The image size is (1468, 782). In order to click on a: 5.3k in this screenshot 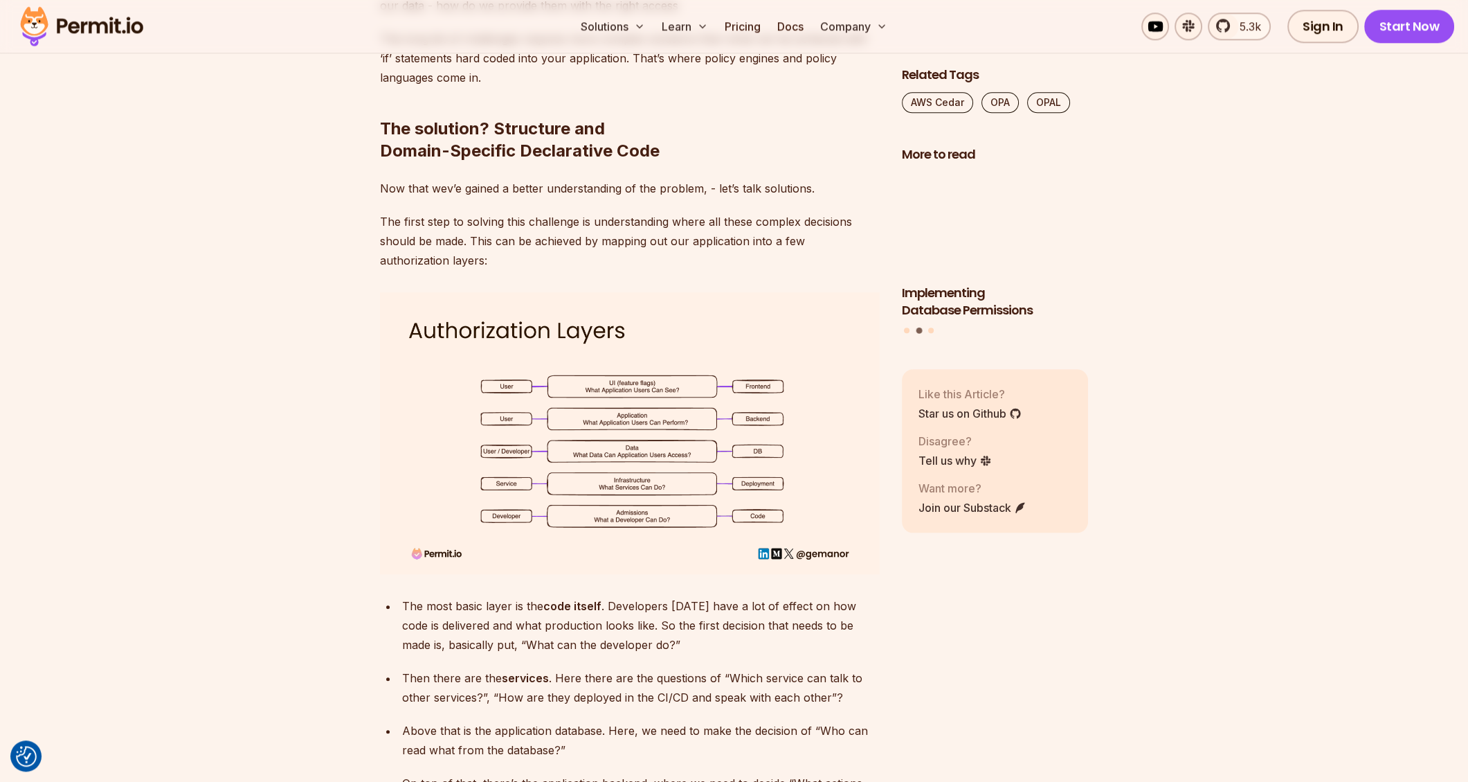, I will do `click(1239, 26)`.